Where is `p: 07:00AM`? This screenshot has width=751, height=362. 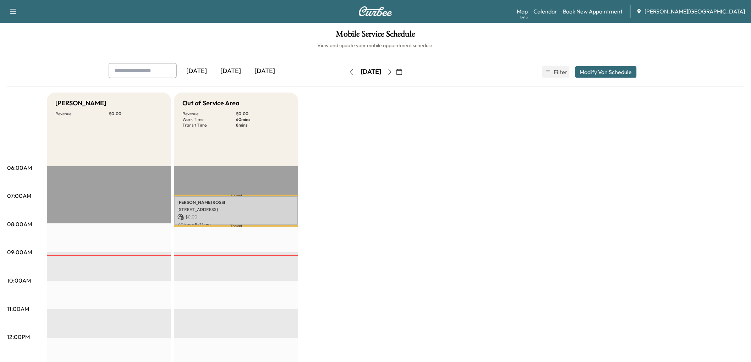 p: 07:00AM is located at coordinates (19, 196).